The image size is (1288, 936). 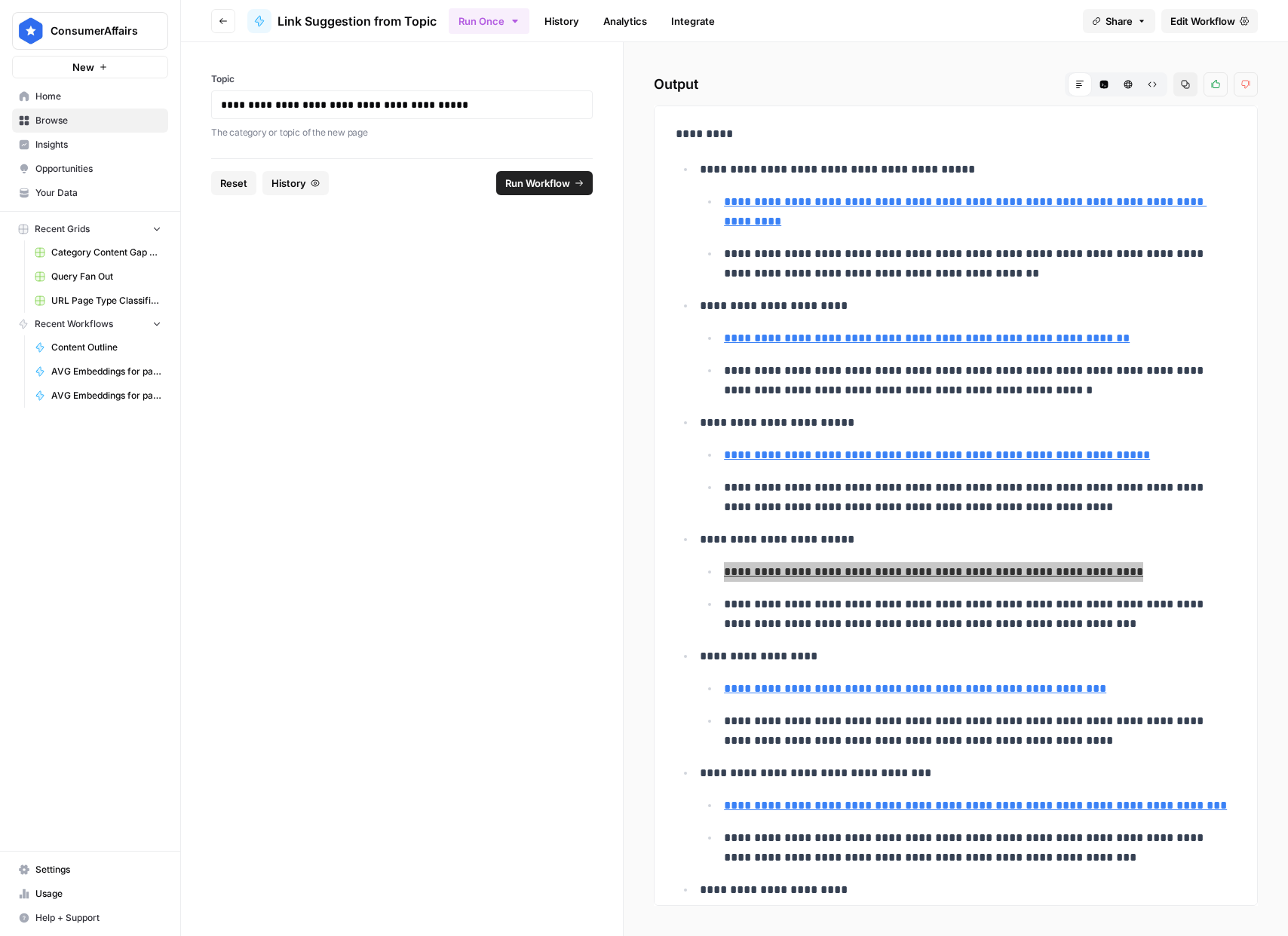 I want to click on span: Opportunities, so click(x=98, y=169).